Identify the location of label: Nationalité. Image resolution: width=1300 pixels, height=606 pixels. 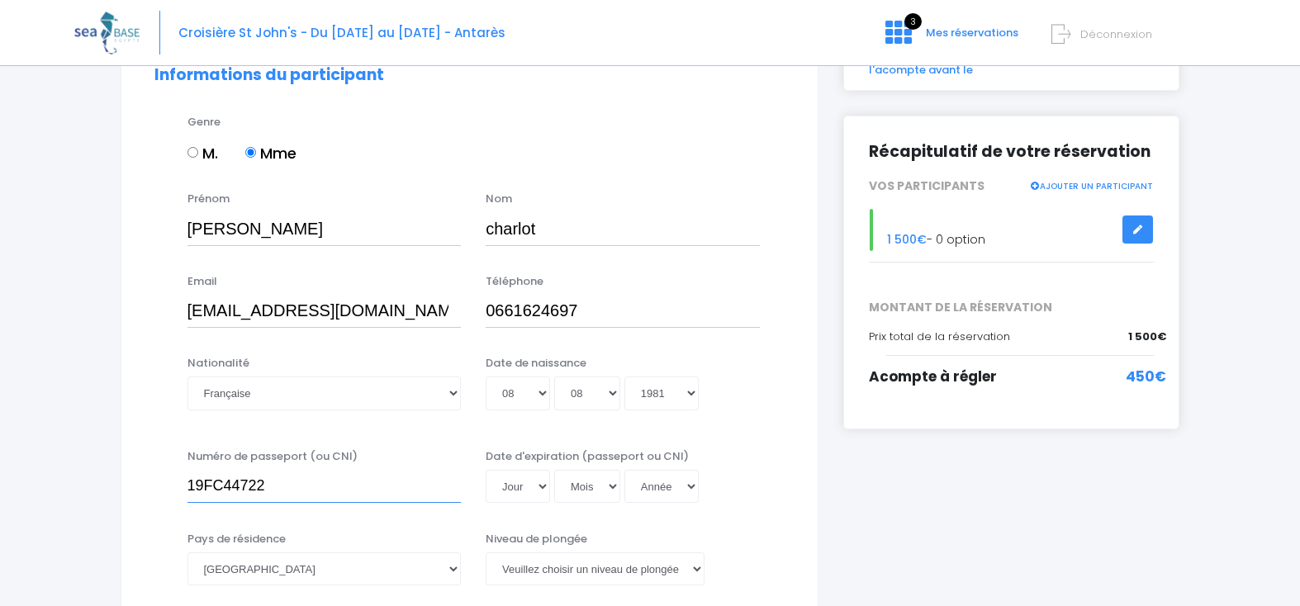
(218, 363).